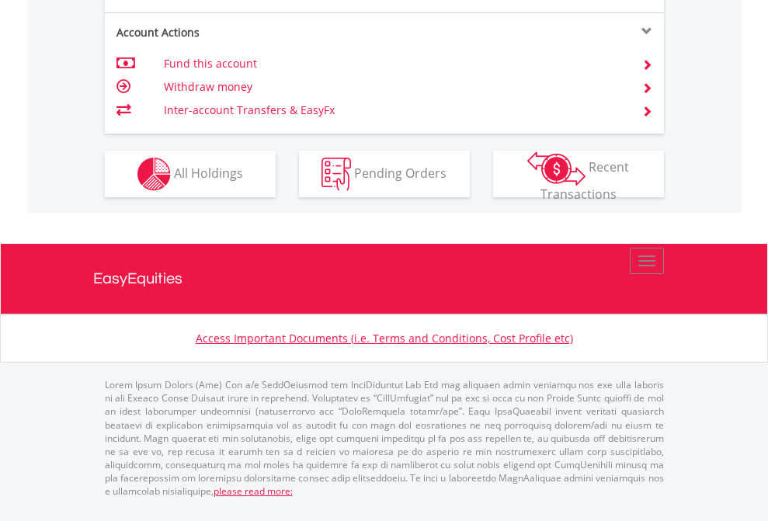 The image size is (768, 521). What do you see at coordinates (393, 110) in the screenshot?
I see `td: Inter-account Transfers & EasyFx` at bounding box center [393, 110].